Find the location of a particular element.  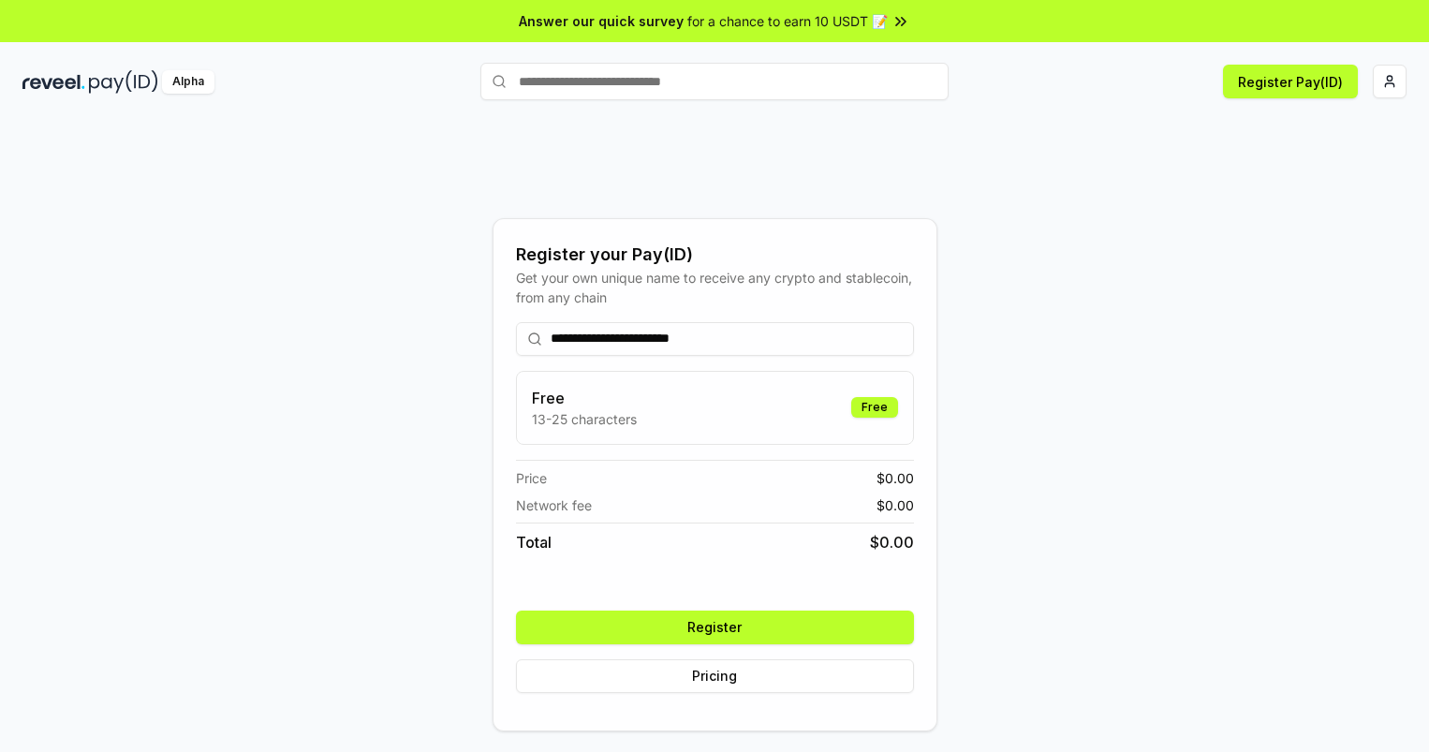

div: Get your own unique name to receive any crypto and stablecoin, from any chain is located at coordinates (714, 287).